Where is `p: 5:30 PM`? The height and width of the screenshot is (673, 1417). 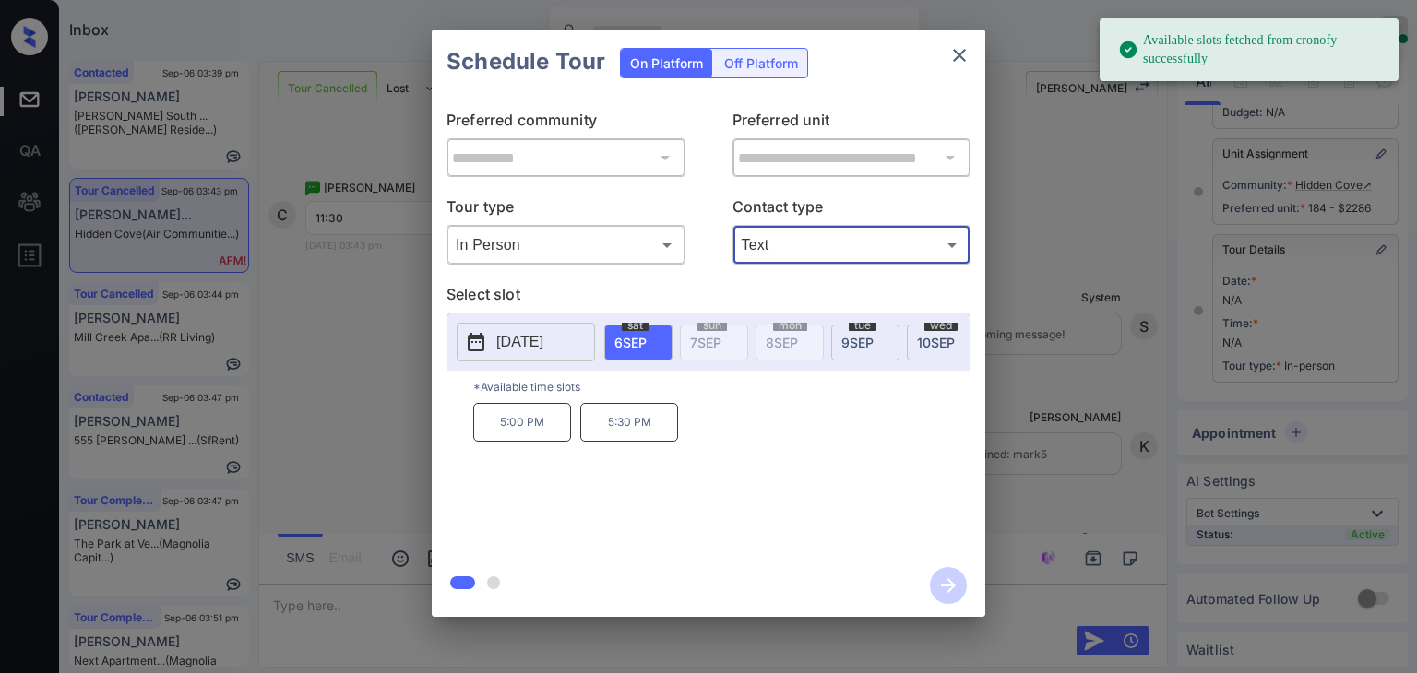
p: 5:30 PM is located at coordinates (629, 422).